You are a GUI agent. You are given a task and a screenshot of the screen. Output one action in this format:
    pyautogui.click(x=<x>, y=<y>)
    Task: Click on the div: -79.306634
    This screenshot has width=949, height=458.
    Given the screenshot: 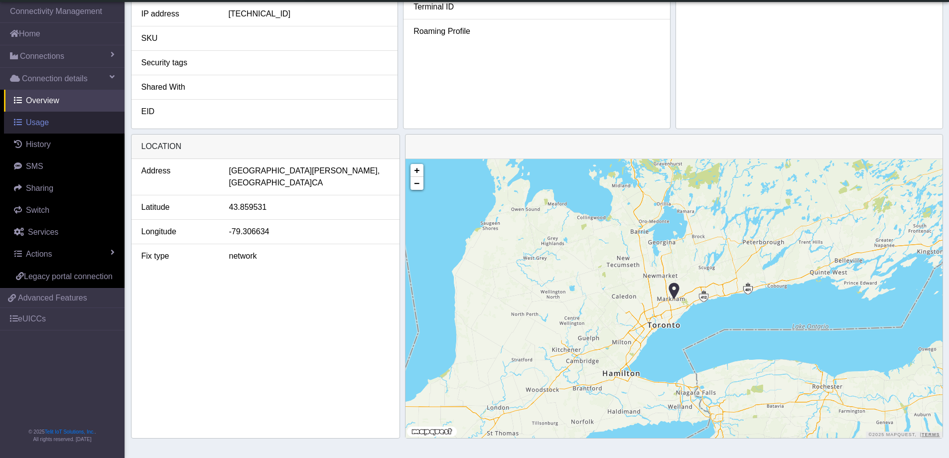 What is the action you would take?
    pyautogui.click(x=309, y=232)
    